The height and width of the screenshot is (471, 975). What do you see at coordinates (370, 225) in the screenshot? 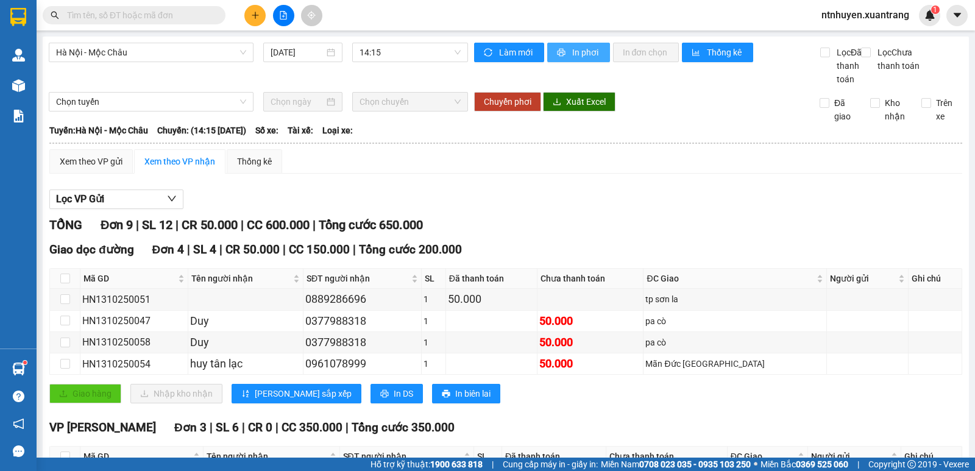
I see `span: Tổng cước 650.000` at bounding box center [370, 225].